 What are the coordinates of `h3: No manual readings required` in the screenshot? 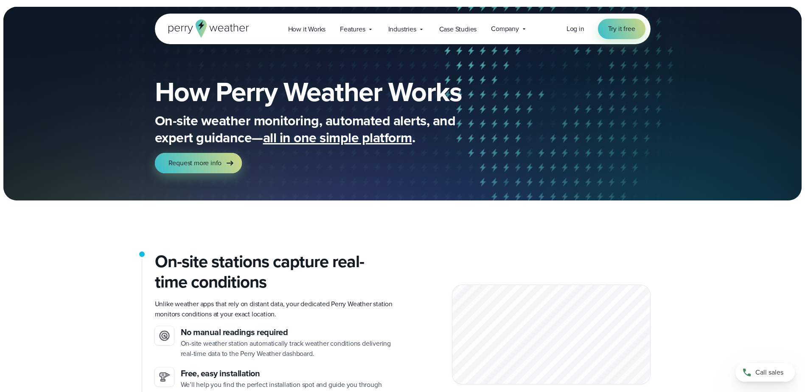 It's located at (288, 332).